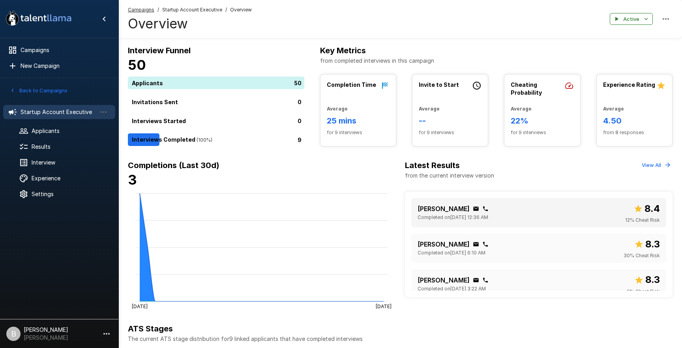 The height and width of the screenshot is (348, 682). I want to click on span: 6 % Cheat Risk, so click(643, 292).